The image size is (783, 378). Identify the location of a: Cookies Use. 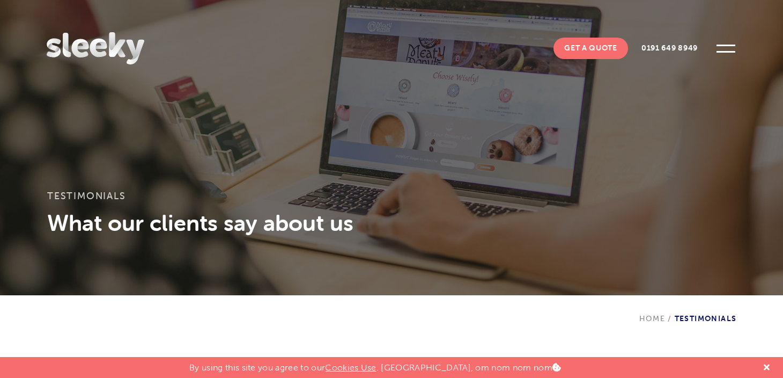
(351, 367).